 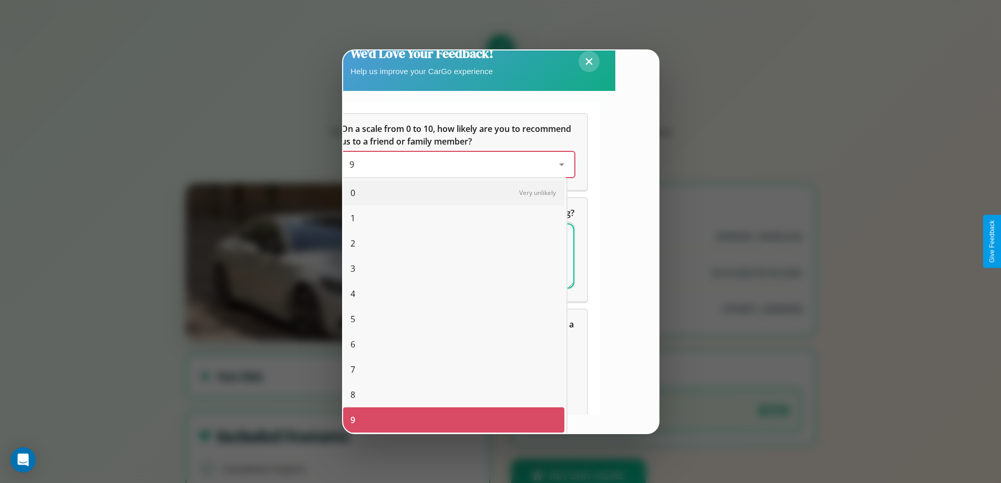 I want to click on span: Very unlikely, so click(x=537, y=192).